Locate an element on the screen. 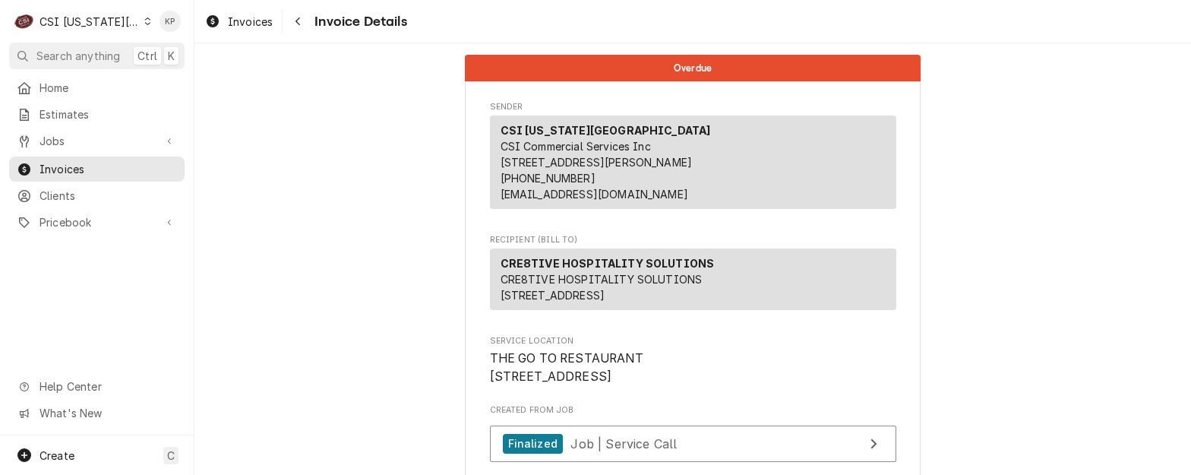  div: CSI Kansas City's Avatar is located at coordinates (24, 21).